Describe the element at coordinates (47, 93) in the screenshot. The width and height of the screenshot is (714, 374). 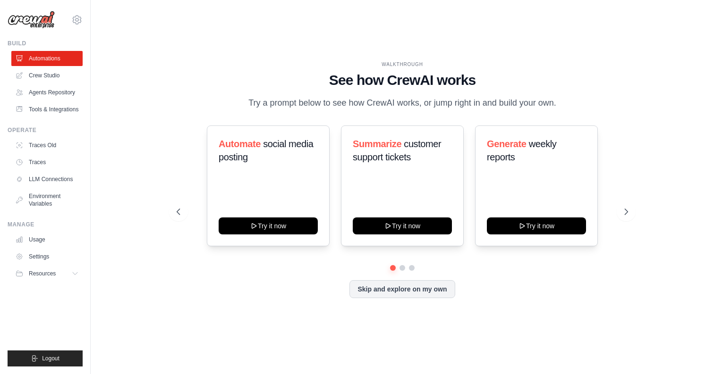
I see `a: Agents Repository` at that location.